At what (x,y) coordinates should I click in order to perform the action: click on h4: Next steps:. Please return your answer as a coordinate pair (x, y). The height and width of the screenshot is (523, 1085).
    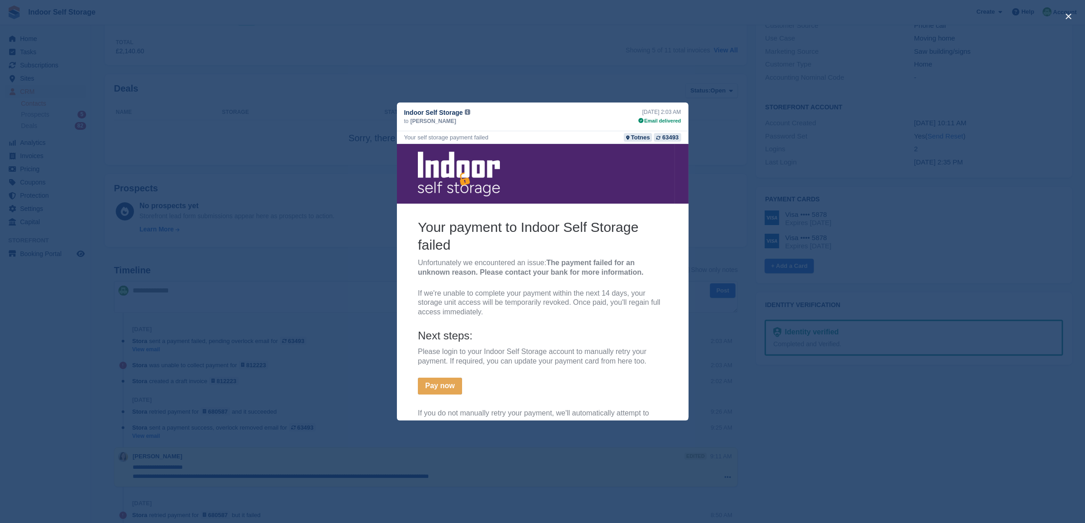
    Looking at the image, I should click on (146, 191).